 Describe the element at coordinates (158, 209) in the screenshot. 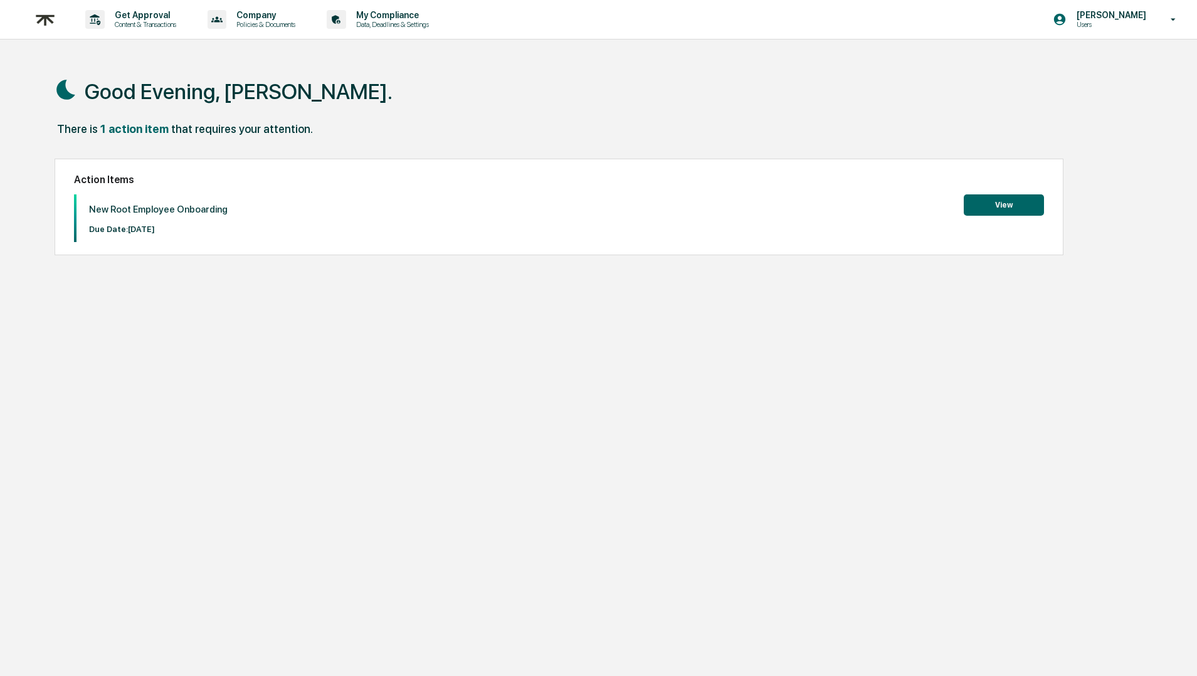

I see `p: New Root Employee Onboarding` at that location.